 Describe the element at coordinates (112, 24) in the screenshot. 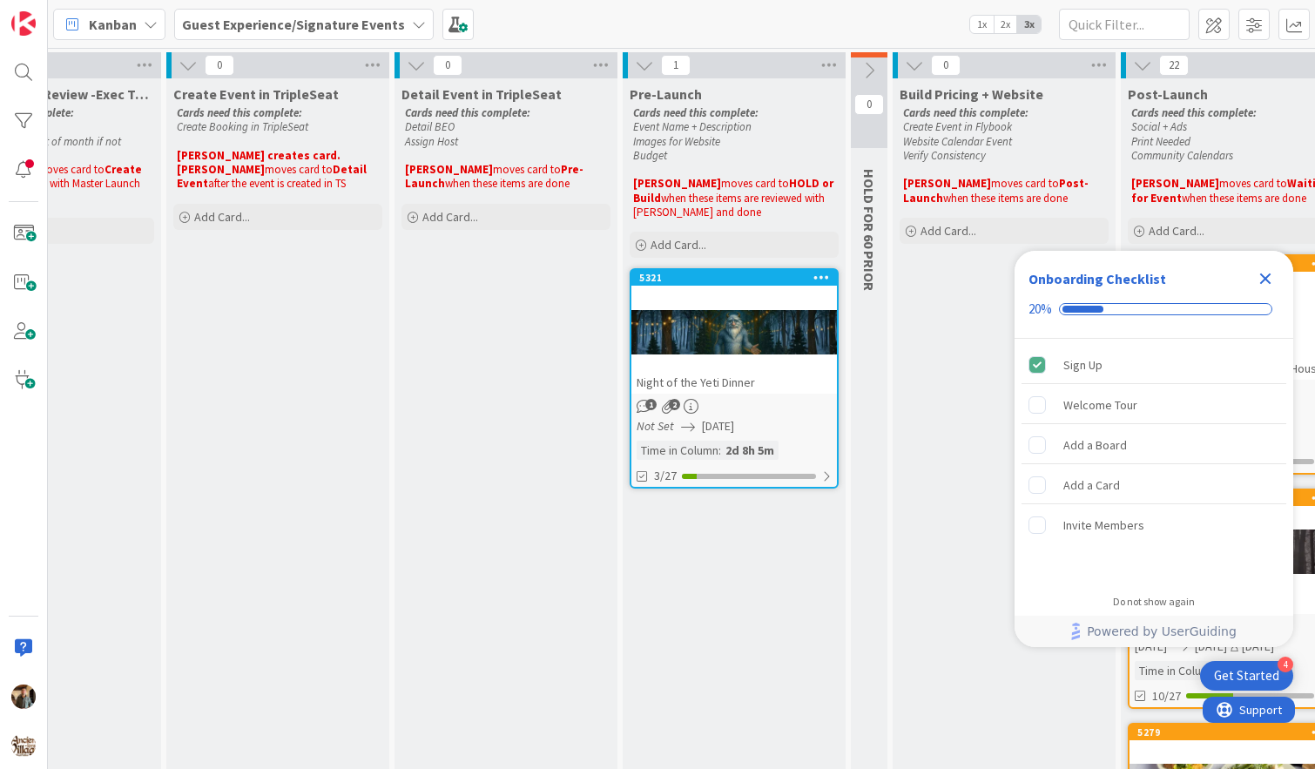

I see `span: Kanban` at that location.